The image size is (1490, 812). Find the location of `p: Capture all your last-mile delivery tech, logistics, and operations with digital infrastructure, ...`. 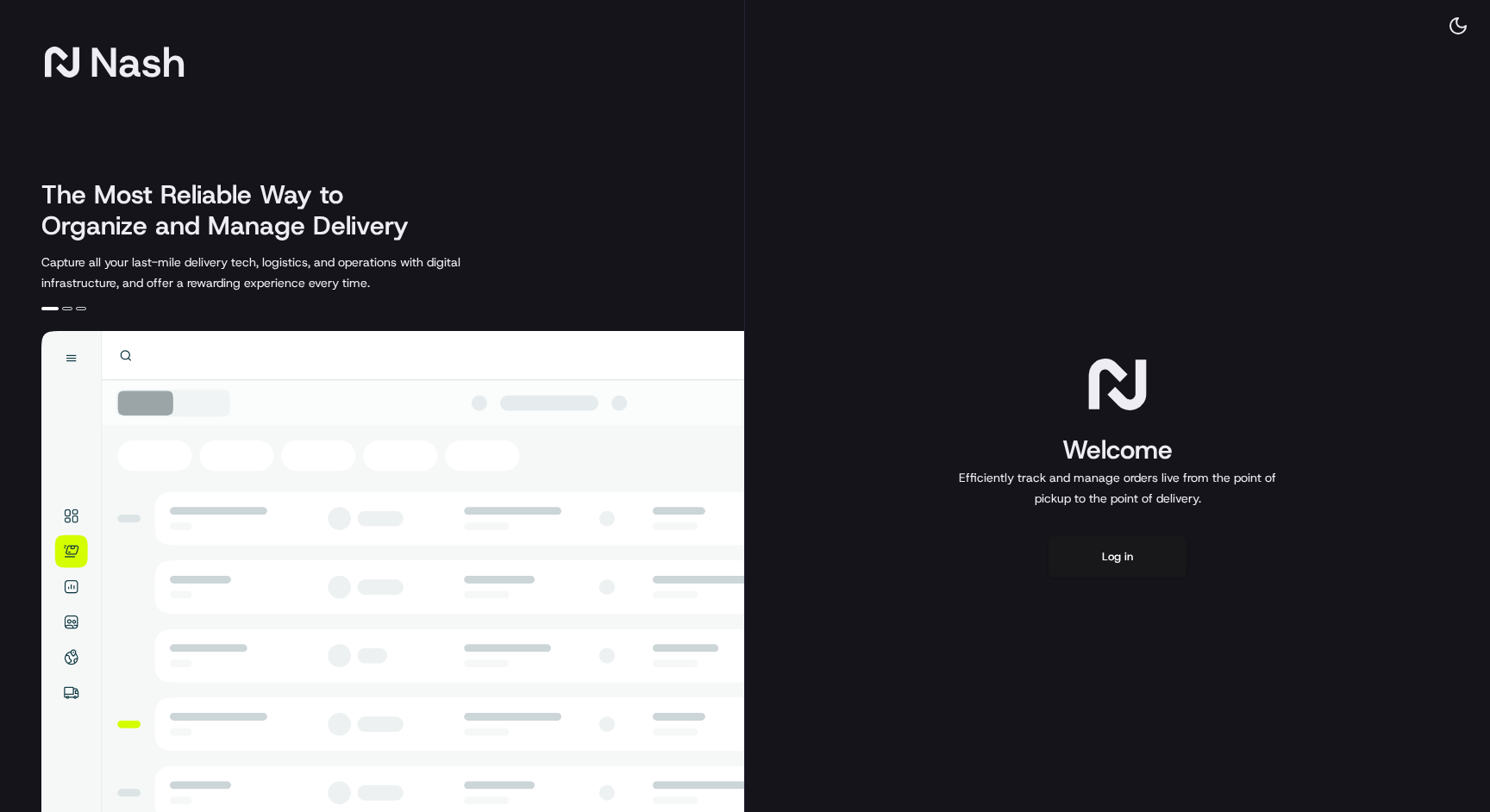

p: Capture all your last-mile delivery tech, logistics, and operations with digital infrastructure, ... is located at coordinates (290, 272).